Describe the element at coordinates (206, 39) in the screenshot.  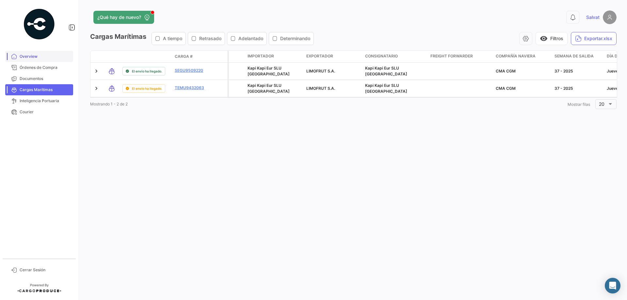
I see `button: Retrasado` at that location.